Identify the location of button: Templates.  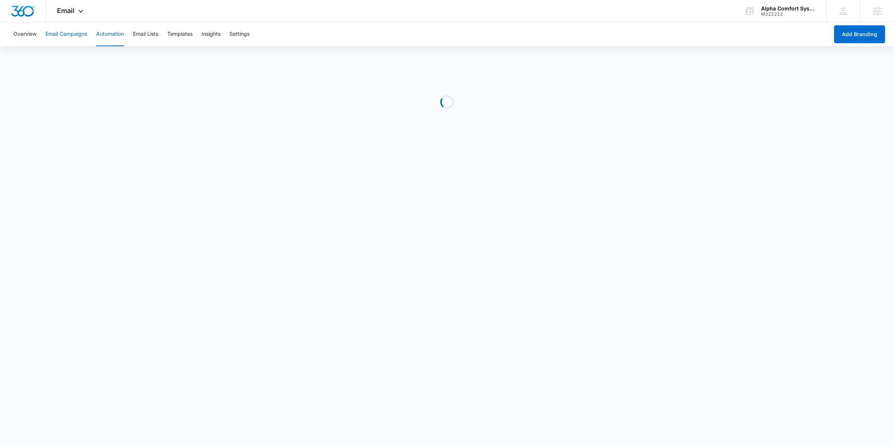
(180, 34).